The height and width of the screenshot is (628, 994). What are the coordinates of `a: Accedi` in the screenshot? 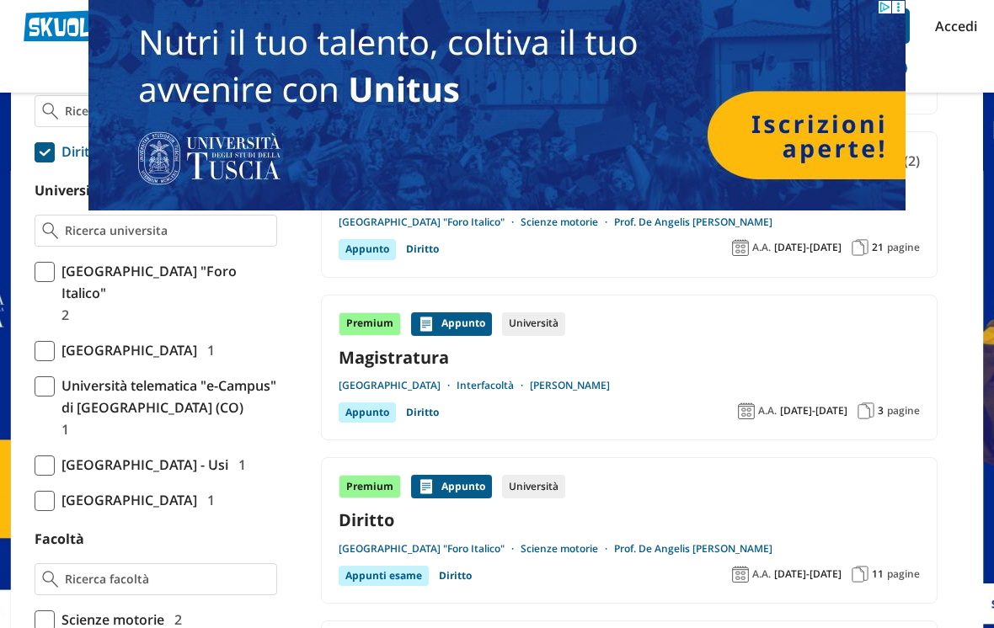 It's located at (953, 26).